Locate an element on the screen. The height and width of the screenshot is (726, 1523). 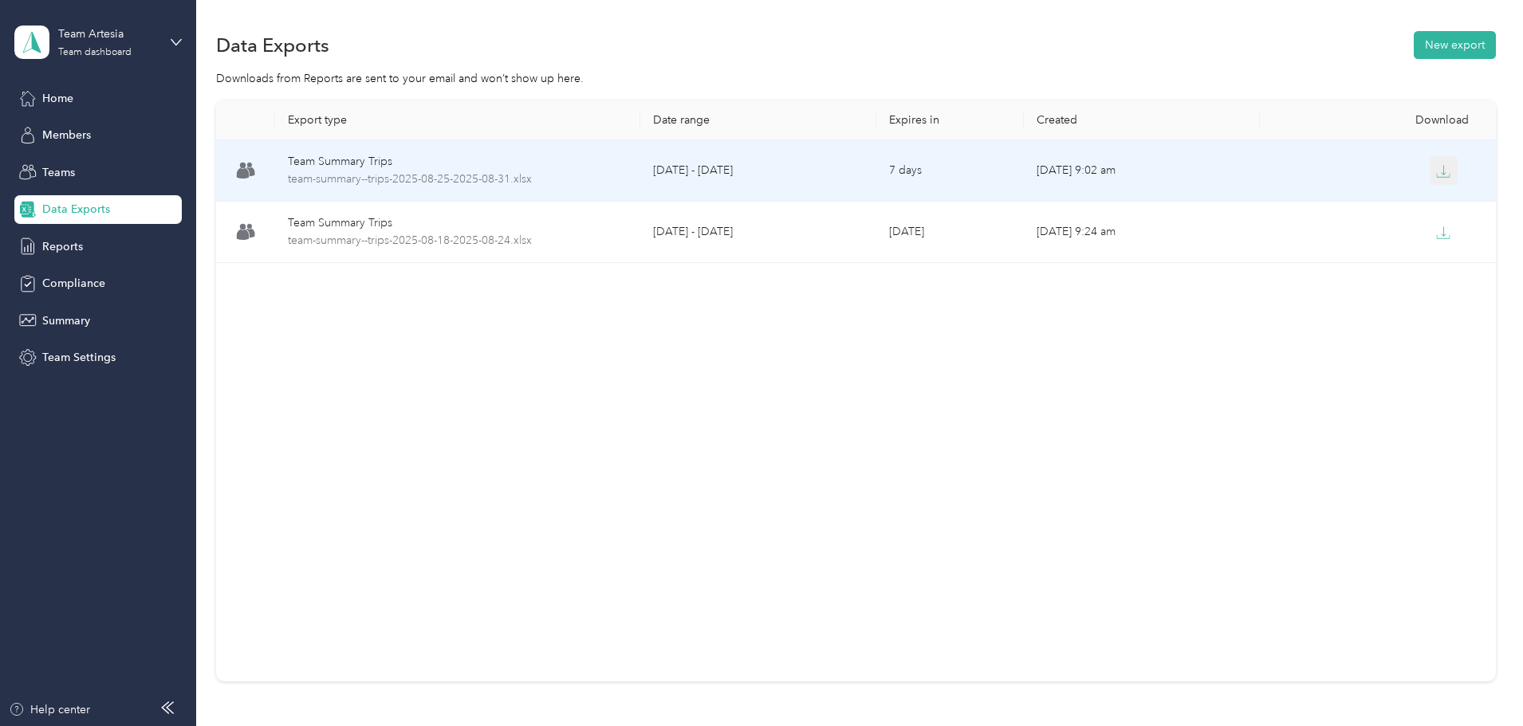
button: Help center is located at coordinates (49, 710).